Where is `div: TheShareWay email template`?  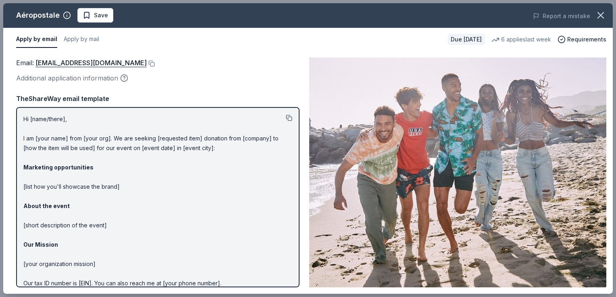
div: TheShareWay email template is located at coordinates (158, 99).